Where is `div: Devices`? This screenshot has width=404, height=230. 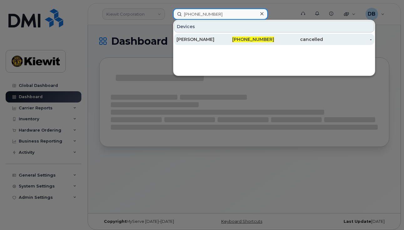
div: Devices is located at coordinates (274, 27).